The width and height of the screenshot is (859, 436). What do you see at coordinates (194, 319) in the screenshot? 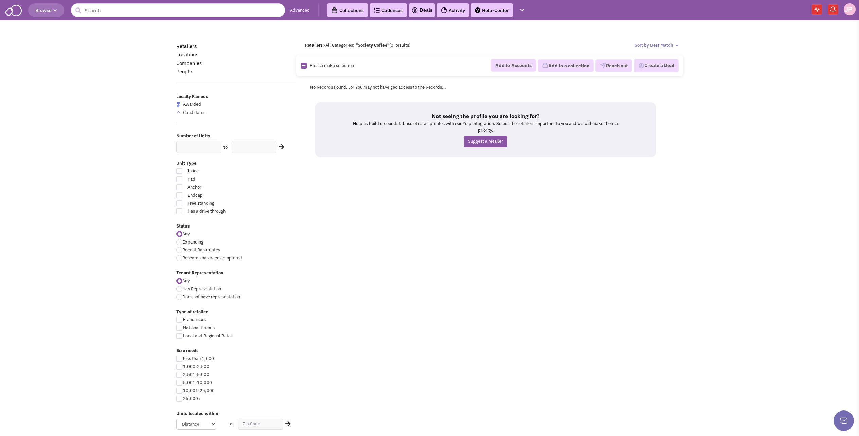
I see `span: Franchisors` at bounding box center [194, 319].